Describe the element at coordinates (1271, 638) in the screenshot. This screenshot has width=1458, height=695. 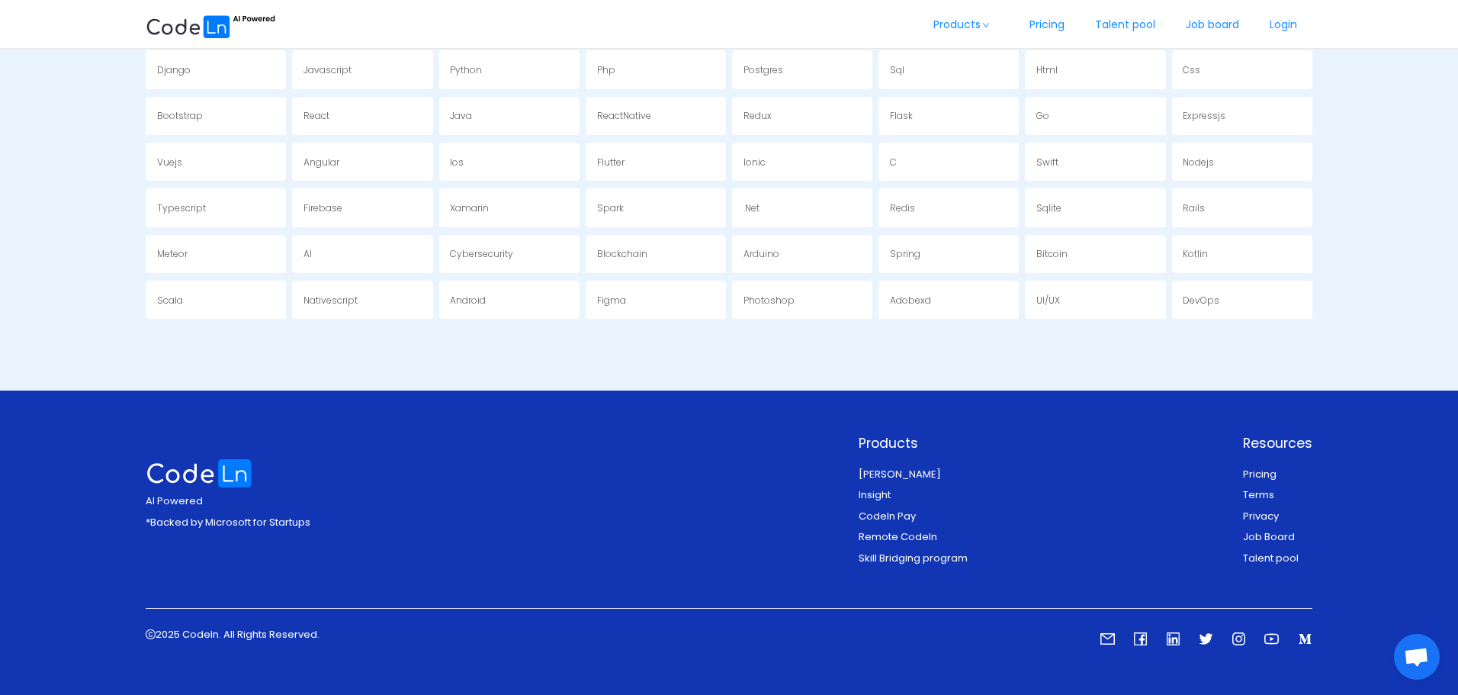
I see `i: icon: youtube` at that location.